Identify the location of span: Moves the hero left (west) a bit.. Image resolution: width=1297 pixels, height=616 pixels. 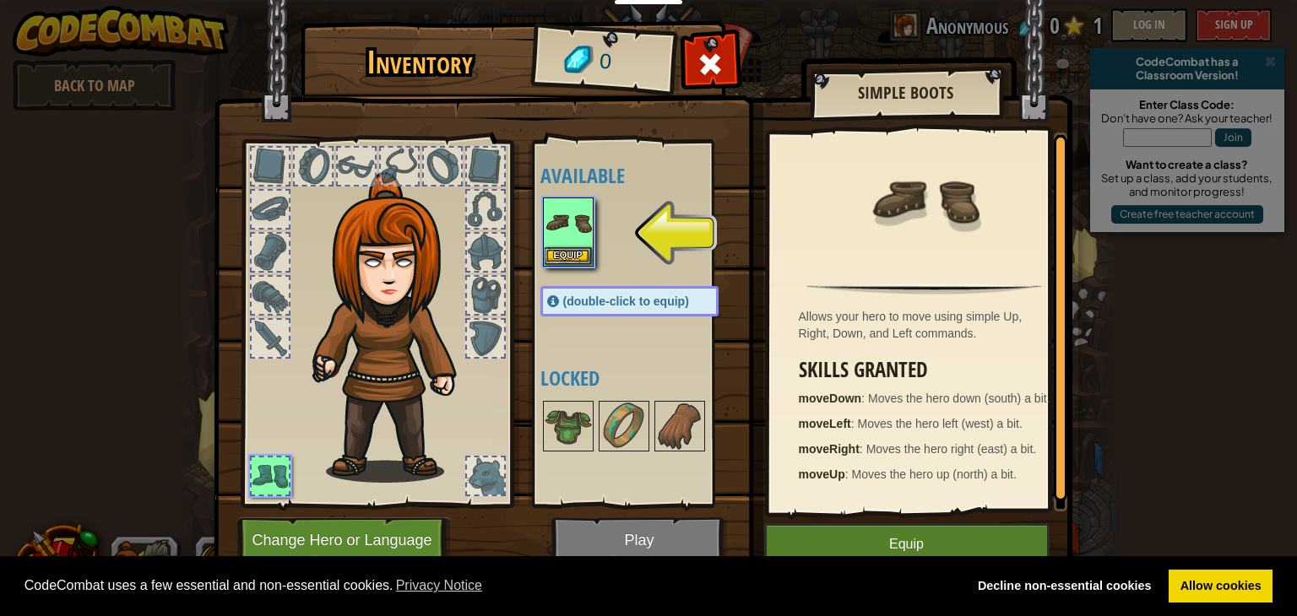
(939, 424).